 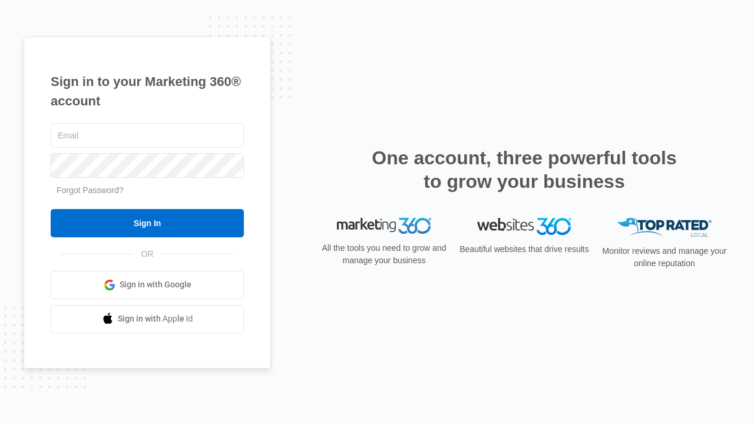 I want to click on span: OR, so click(x=147, y=254).